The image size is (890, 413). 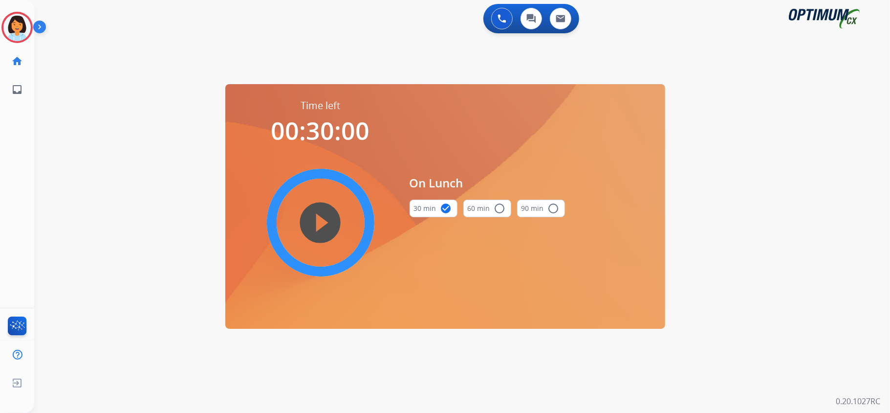 I want to click on img: avatar, so click(x=17, y=27).